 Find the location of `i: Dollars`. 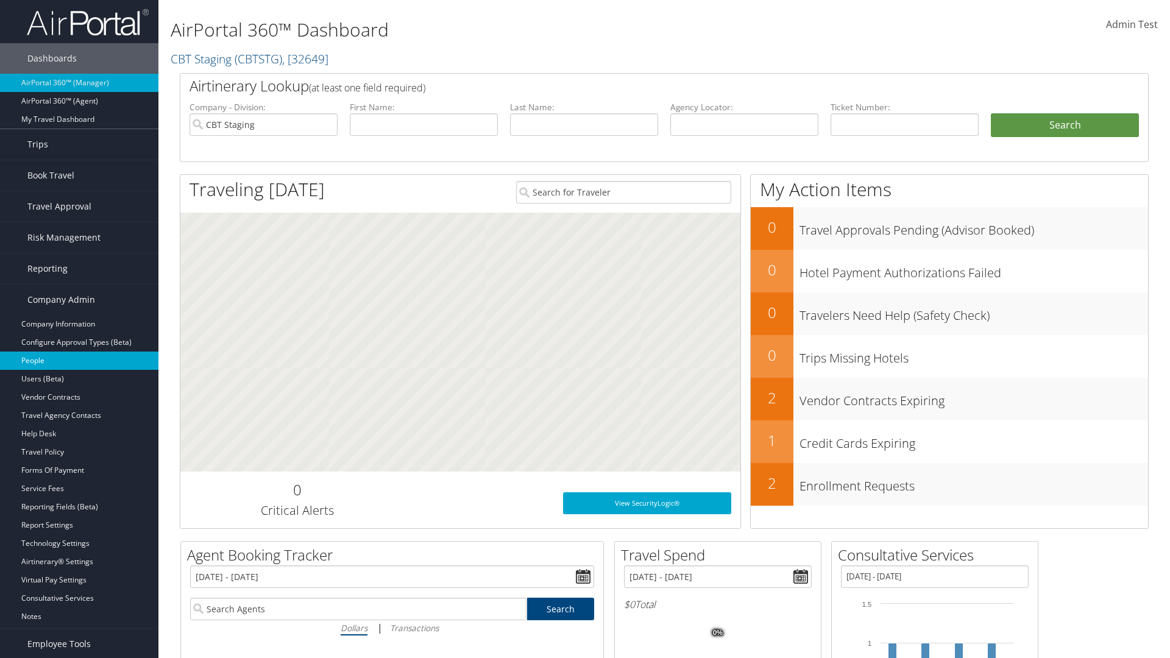

i: Dollars is located at coordinates (354, 628).